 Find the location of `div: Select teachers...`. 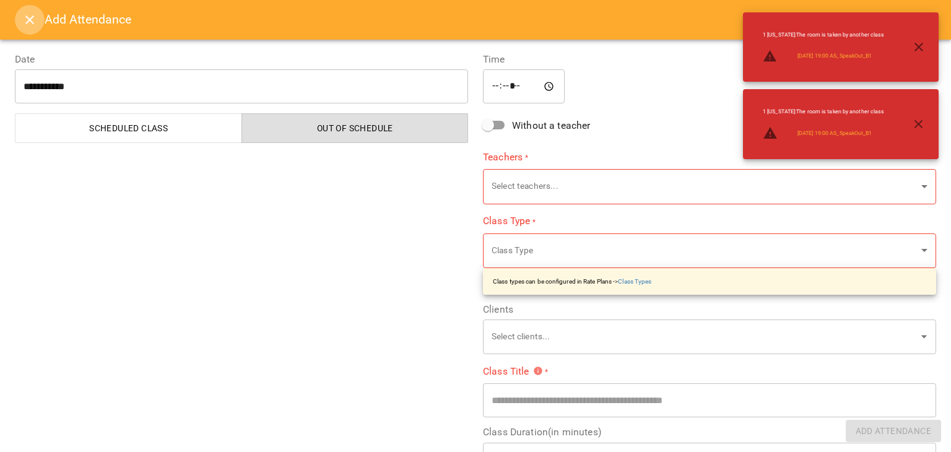

div: Select teachers... is located at coordinates (709, 186).